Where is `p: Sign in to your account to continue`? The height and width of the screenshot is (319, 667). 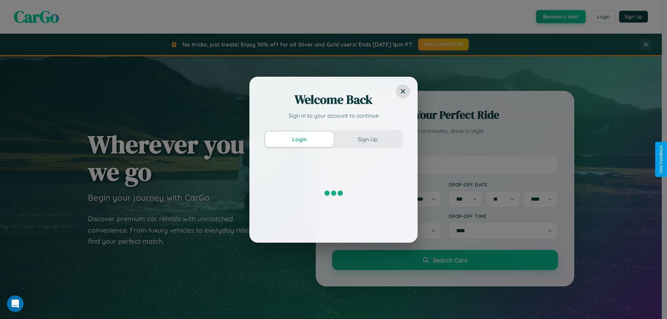 p: Sign in to your account to continue is located at coordinates (334, 116).